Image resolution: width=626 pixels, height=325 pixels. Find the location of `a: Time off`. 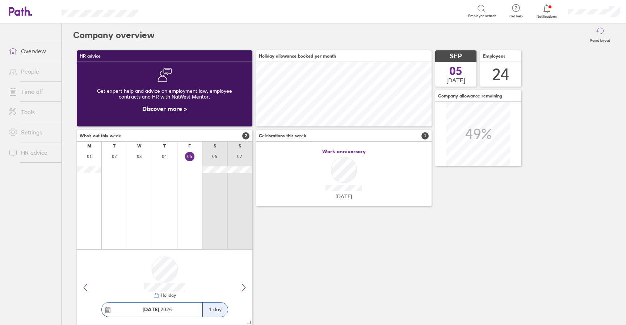

a: Time off is located at coordinates (32, 92).